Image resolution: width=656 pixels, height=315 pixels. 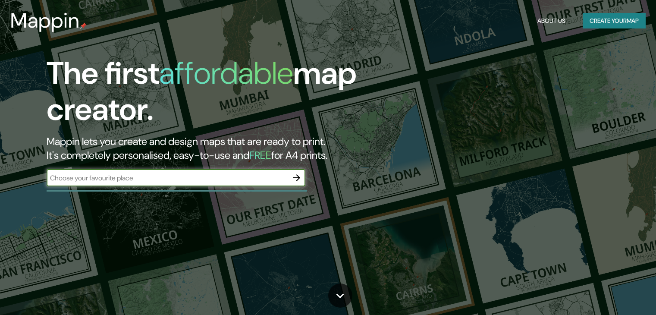 I want to click on h2: Mappin lets you create and design maps that are ready to print. It's completely personalised, eas..., so click(x=210, y=148).